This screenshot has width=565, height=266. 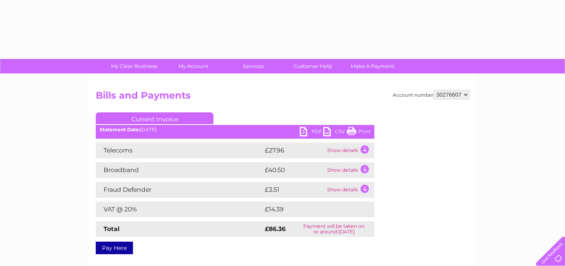 I want to click on h2: Bills and Payments, so click(x=283, y=97).